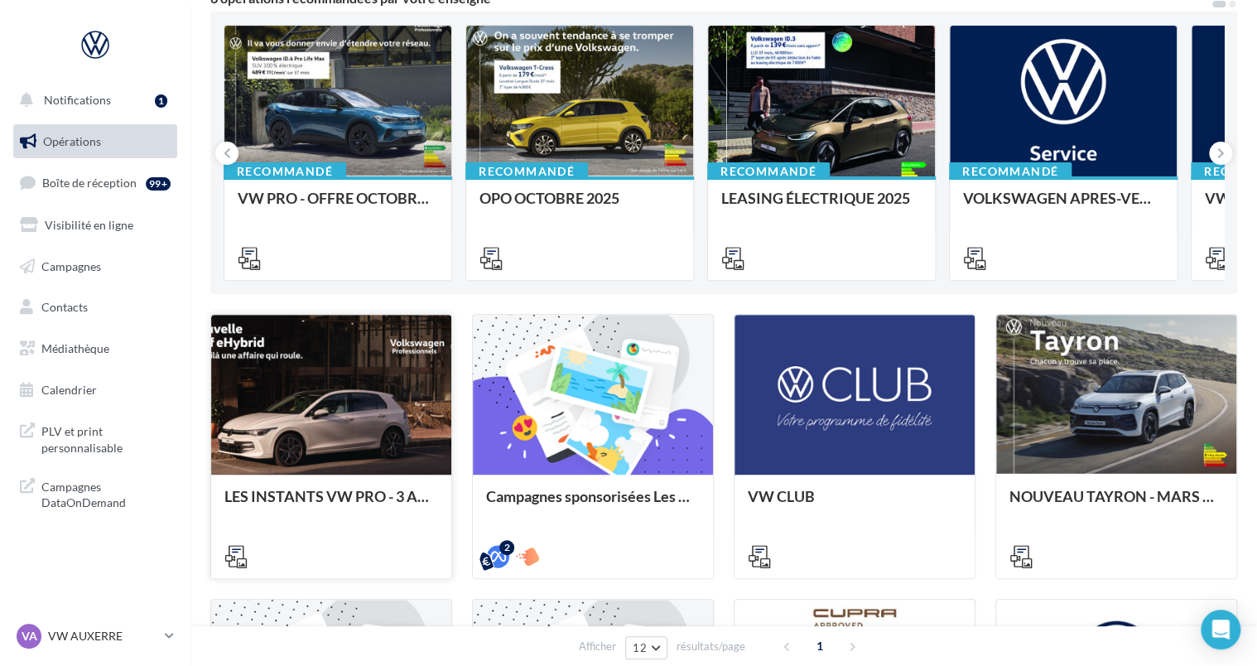 Image resolution: width=1257 pixels, height=666 pixels. Describe the element at coordinates (95, 142) in the screenshot. I see `a: Opérations` at that location.